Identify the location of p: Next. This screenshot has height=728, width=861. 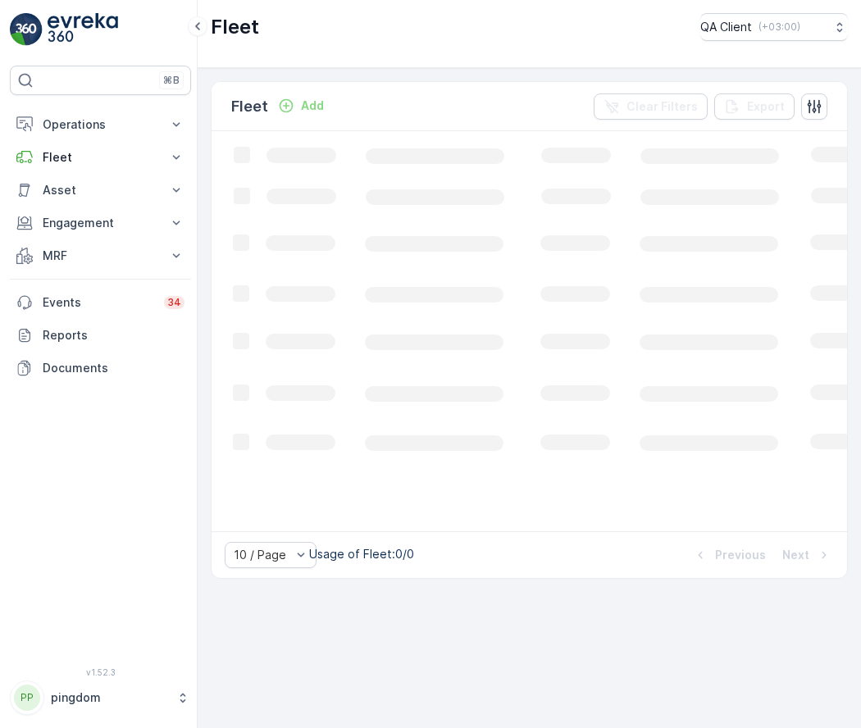
(796, 555).